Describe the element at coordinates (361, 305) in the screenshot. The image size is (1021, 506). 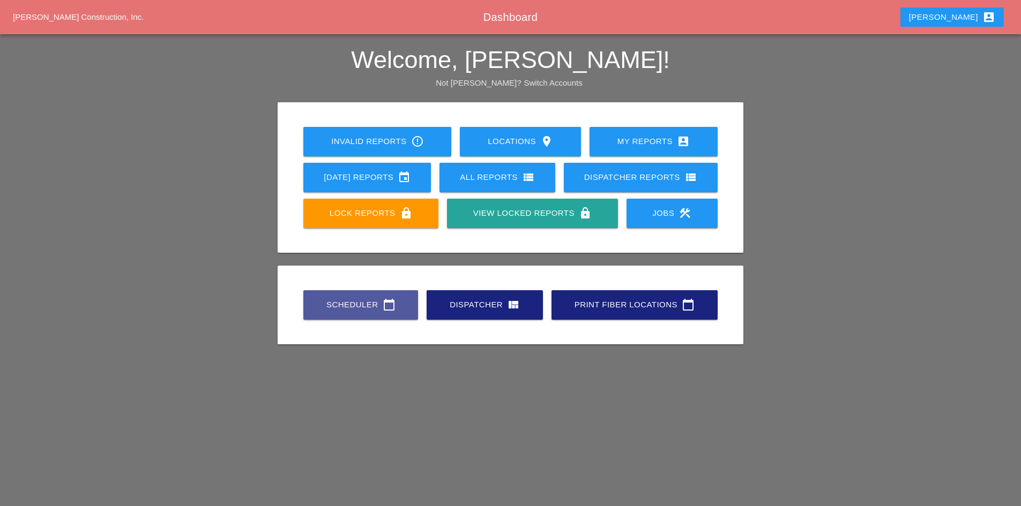
I see `a: Scheduler` at that location.